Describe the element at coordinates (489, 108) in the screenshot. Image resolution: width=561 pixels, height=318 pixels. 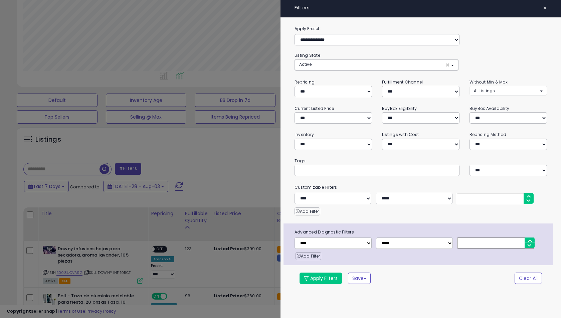
I see `small: BuyBox Availability` at that location.